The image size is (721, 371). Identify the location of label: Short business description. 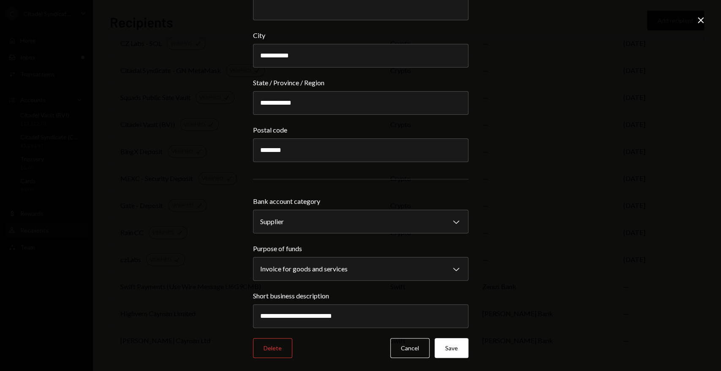
(361, 296).